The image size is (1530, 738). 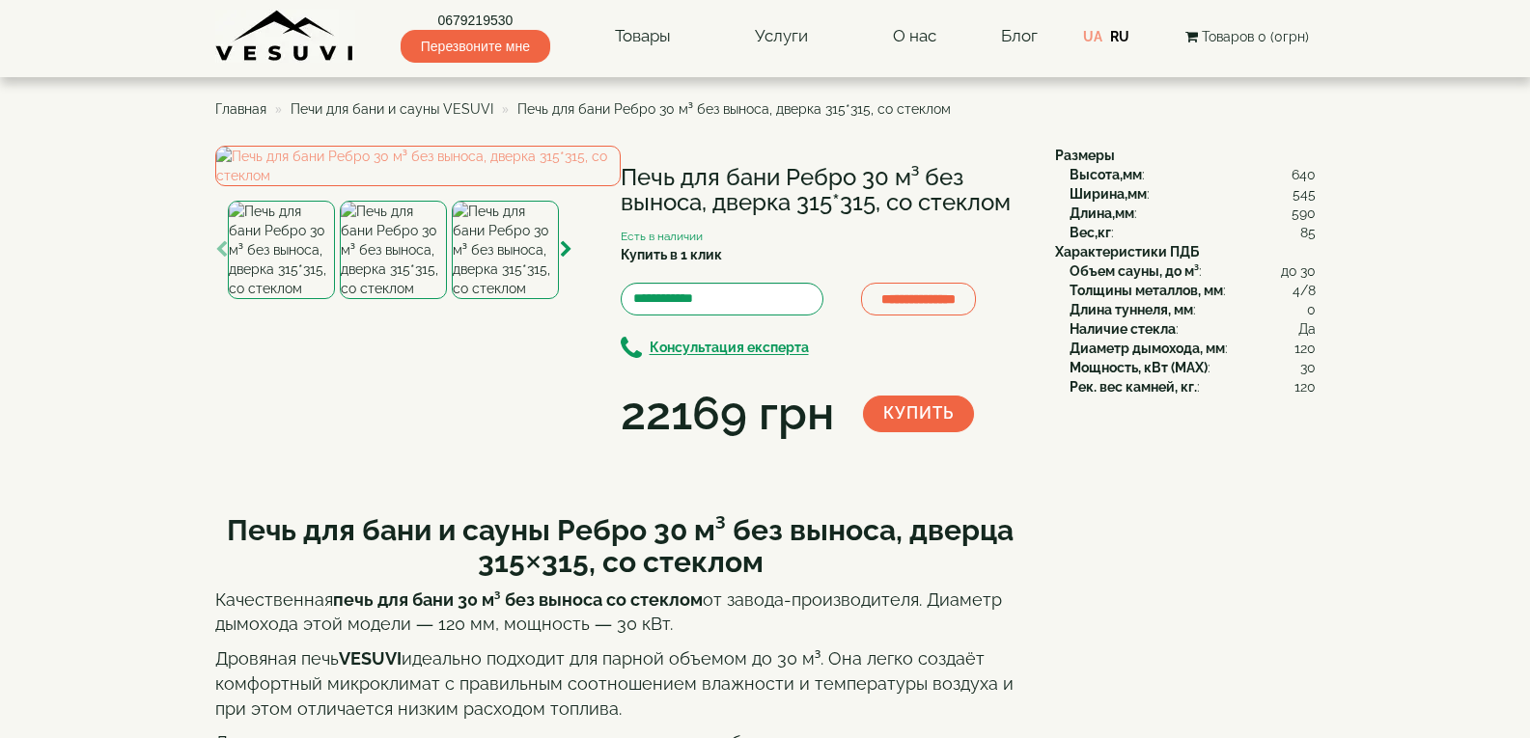 What do you see at coordinates (1101, 213) in the screenshot?
I see `b: Длина,мм` at bounding box center [1101, 213].